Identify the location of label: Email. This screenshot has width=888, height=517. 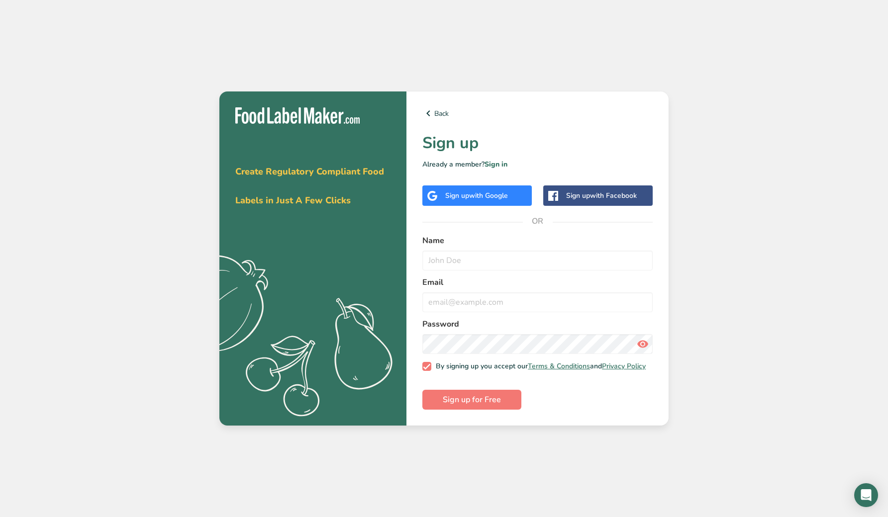
(537, 283).